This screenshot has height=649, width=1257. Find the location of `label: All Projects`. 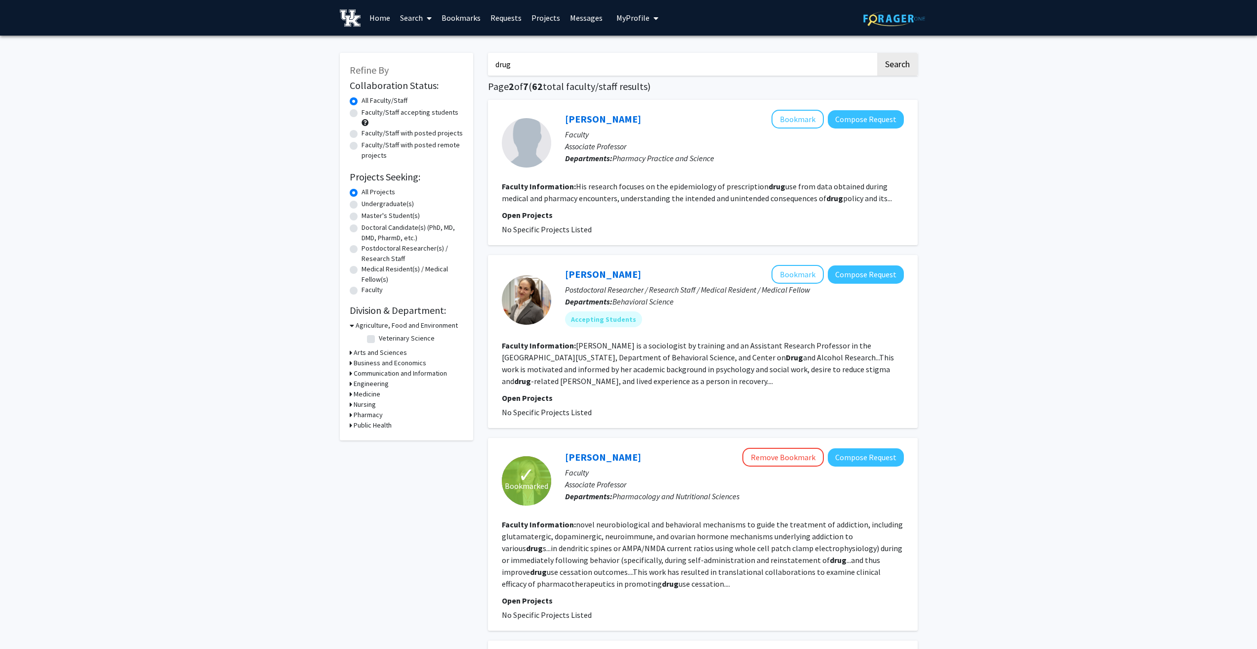

label: All Projects is located at coordinates (378, 192).